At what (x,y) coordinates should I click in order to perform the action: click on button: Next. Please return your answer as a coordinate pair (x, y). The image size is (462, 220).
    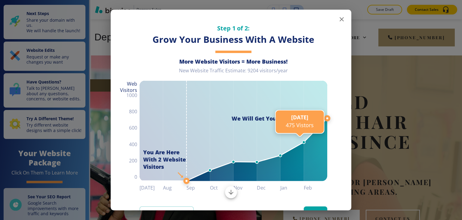
    Looking at the image, I should click on (316, 213).